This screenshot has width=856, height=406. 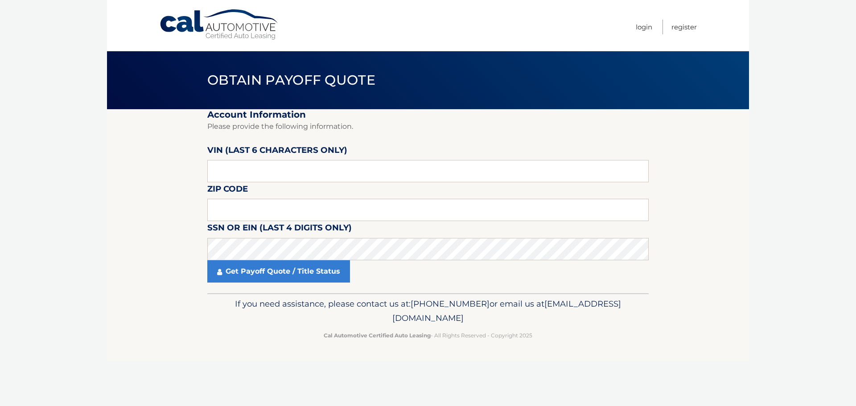 What do you see at coordinates (428, 311) in the screenshot?
I see `p: If you need assistance, please contact us at: or email us at` at bounding box center [428, 311].